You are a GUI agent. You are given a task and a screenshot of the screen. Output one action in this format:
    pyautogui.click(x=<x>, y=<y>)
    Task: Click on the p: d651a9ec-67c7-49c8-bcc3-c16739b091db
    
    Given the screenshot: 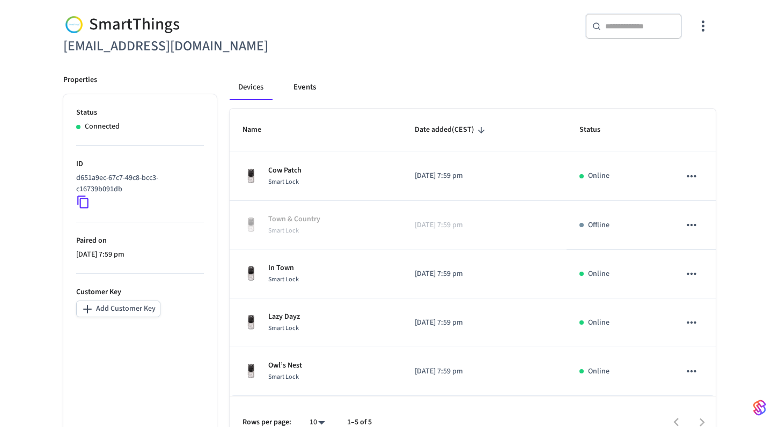 What is the action you would take?
    pyautogui.click(x=138, y=184)
    